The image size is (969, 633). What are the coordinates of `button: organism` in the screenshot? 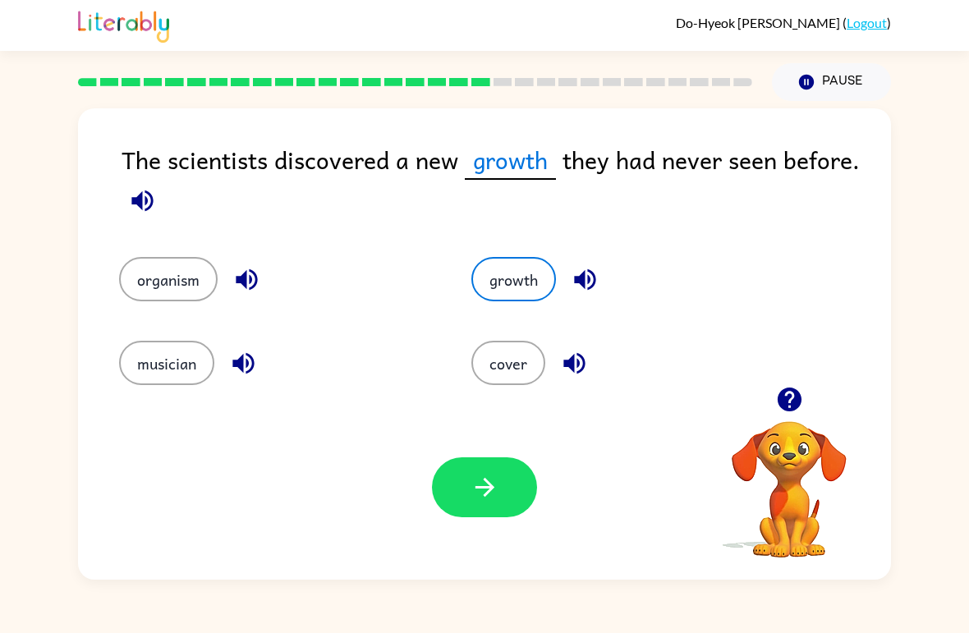 It's located at (168, 279).